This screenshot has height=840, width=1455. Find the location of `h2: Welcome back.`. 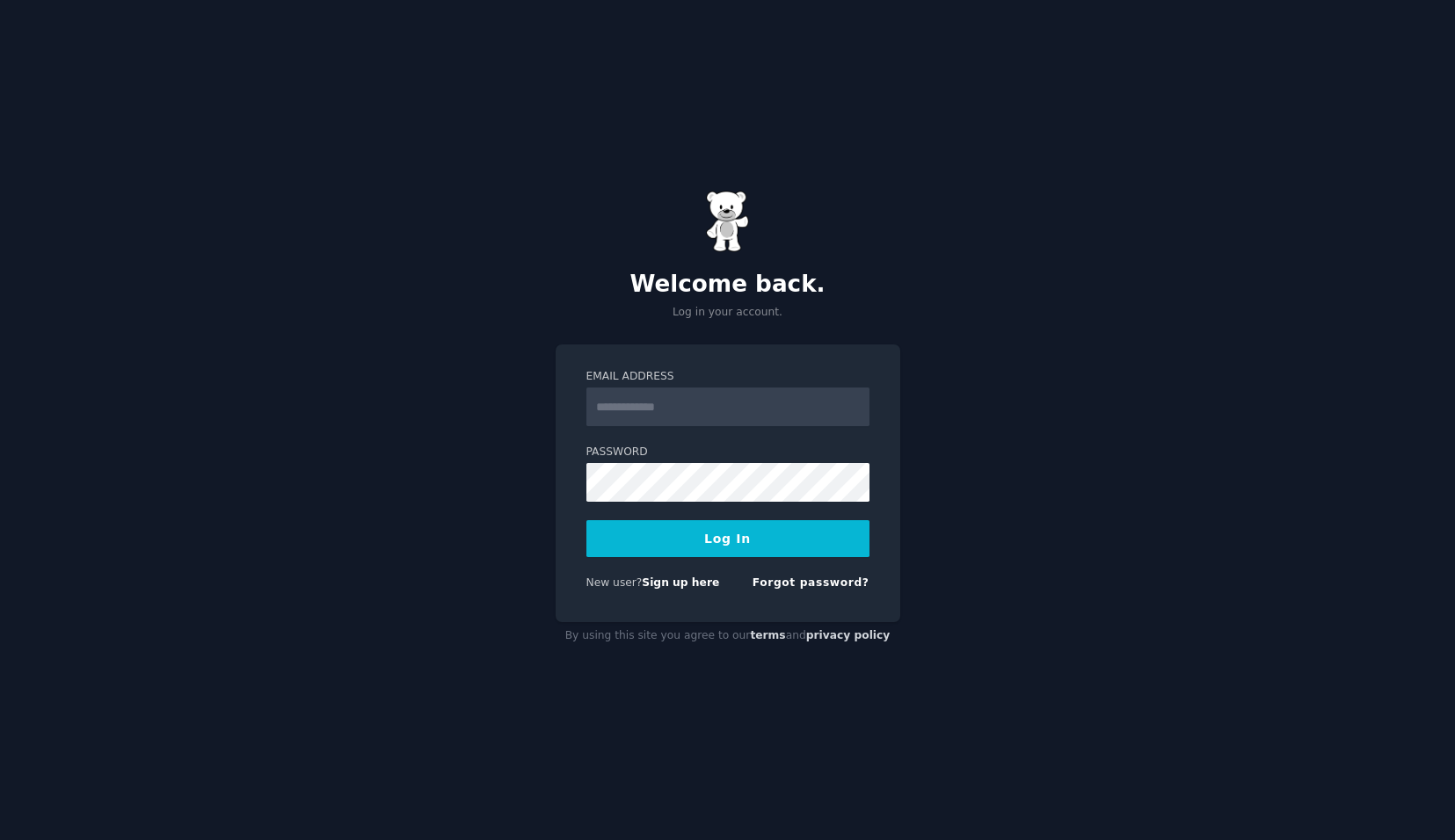

h2: Welcome back. is located at coordinates (728, 285).